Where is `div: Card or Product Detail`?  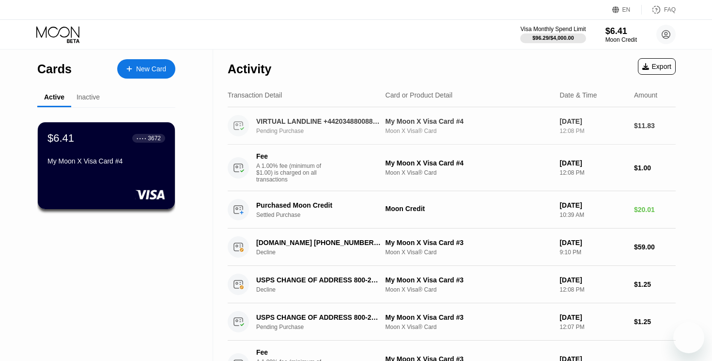 div: Card or Product Detail is located at coordinates (419, 95).